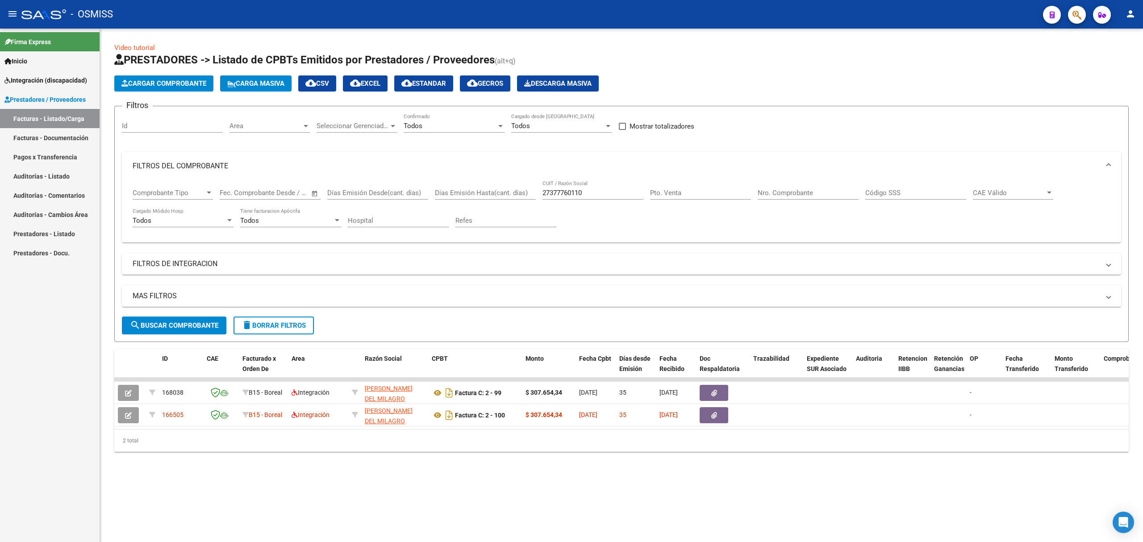 This screenshot has width=1143, height=542. Describe the element at coordinates (621, 264) in the screenshot. I see `mat-expansion-panel-header: FILTROS DE INTEGRACION` at that location.